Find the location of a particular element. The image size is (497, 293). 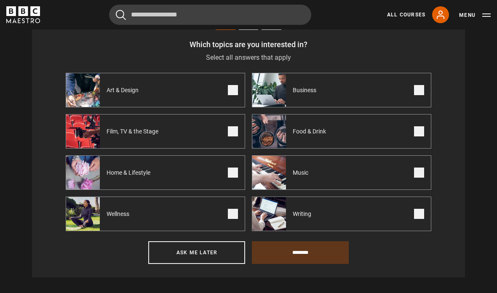

span: Writing is located at coordinates (304, 214).